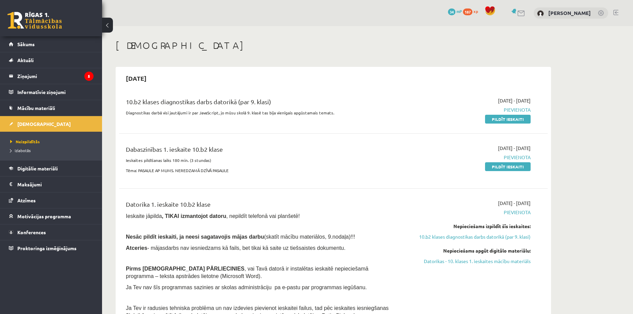 The image size is (633, 314). I want to click on span: , vai Tavā datorā ir instalētas ieskaitē nepieciešamā programma – teksta apstrādes lietotne (Micr..., so click(247, 273).